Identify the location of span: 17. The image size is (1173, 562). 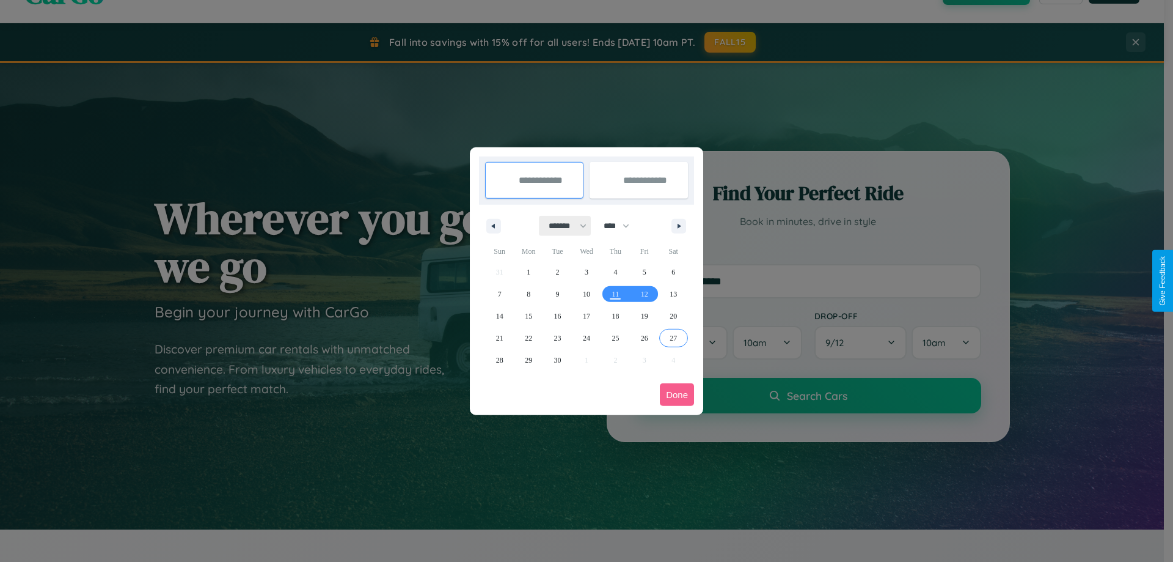
(587, 316).